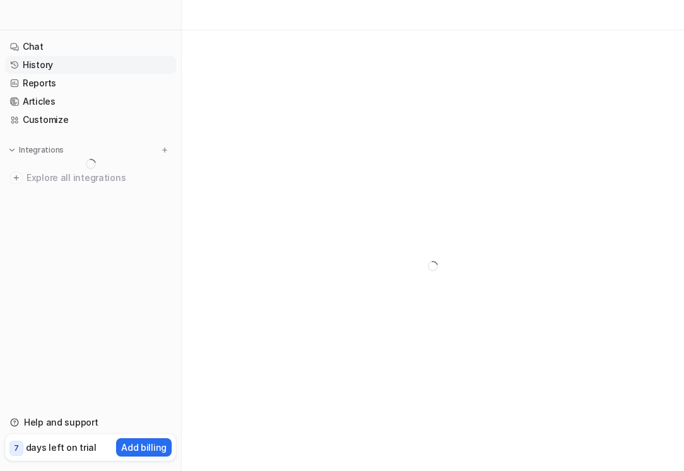  Describe the element at coordinates (144, 447) in the screenshot. I see `button: Add billing` at that location.